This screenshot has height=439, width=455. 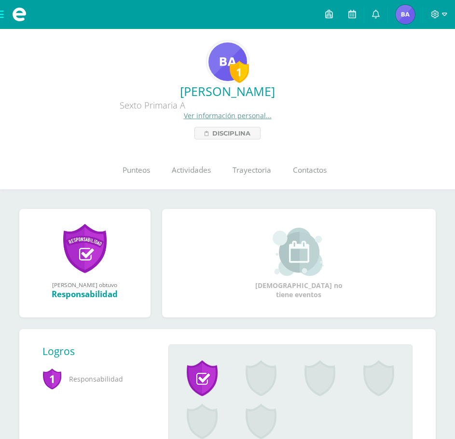 What do you see at coordinates (137, 170) in the screenshot?
I see `a: Punteos` at bounding box center [137, 170].